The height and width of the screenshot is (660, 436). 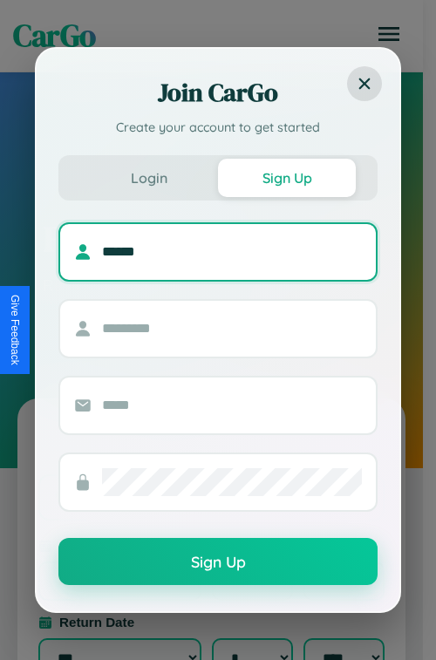 What do you see at coordinates (149, 178) in the screenshot?
I see `button: Login` at bounding box center [149, 178].